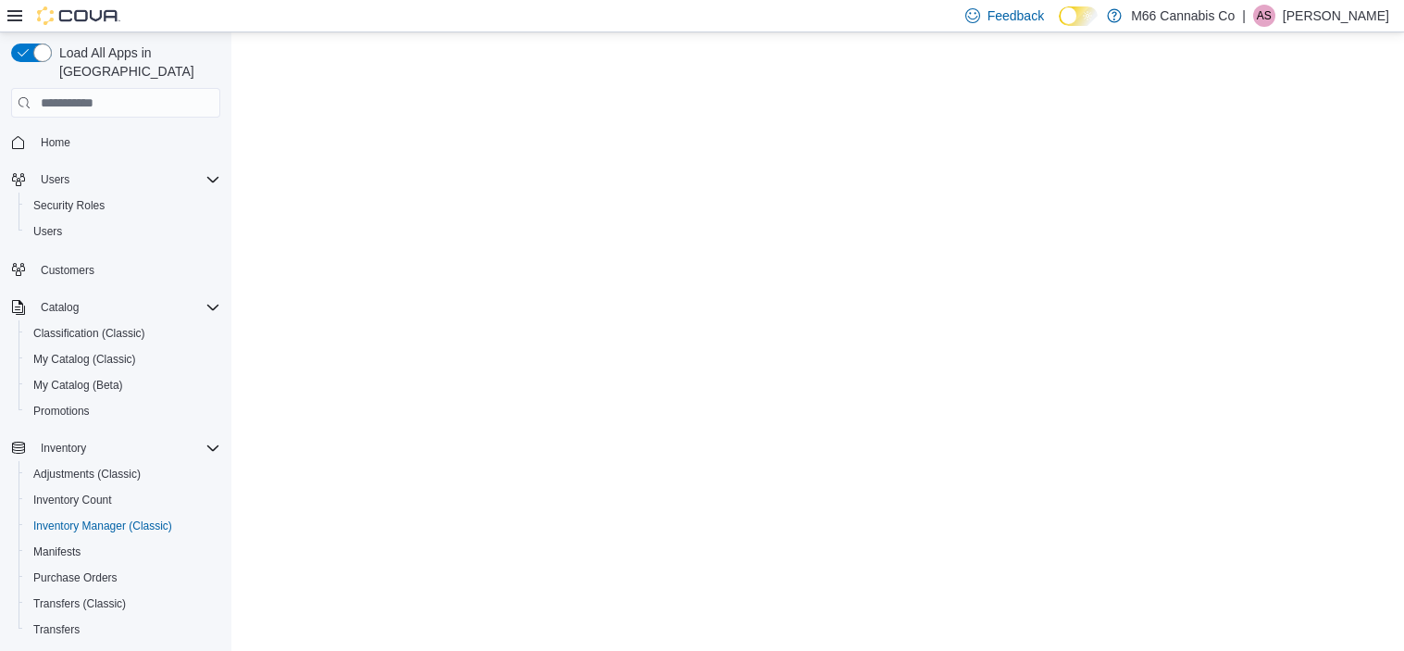 This screenshot has width=1404, height=651. I want to click on div: Angela Sunyog, so click(1264, 16).